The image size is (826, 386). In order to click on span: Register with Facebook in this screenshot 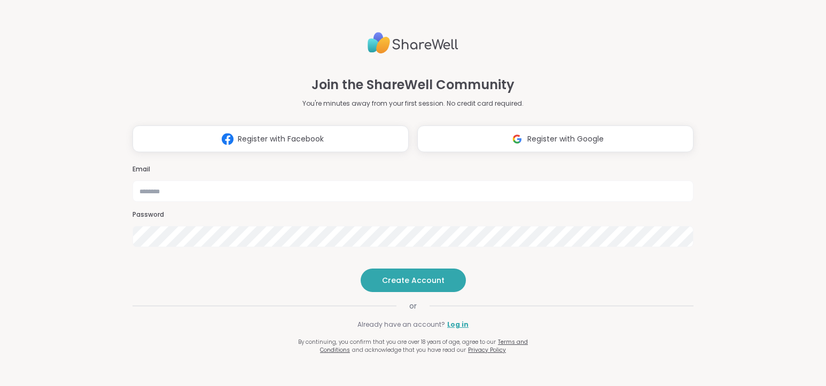, I will do `click(280, 139)`.